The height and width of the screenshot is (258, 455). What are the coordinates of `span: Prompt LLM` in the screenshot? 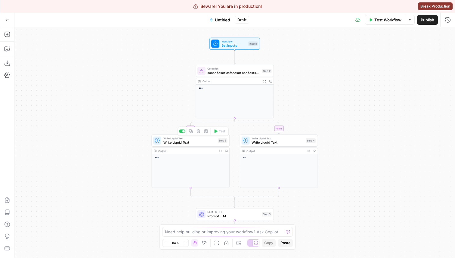 It's located at (233, 216).